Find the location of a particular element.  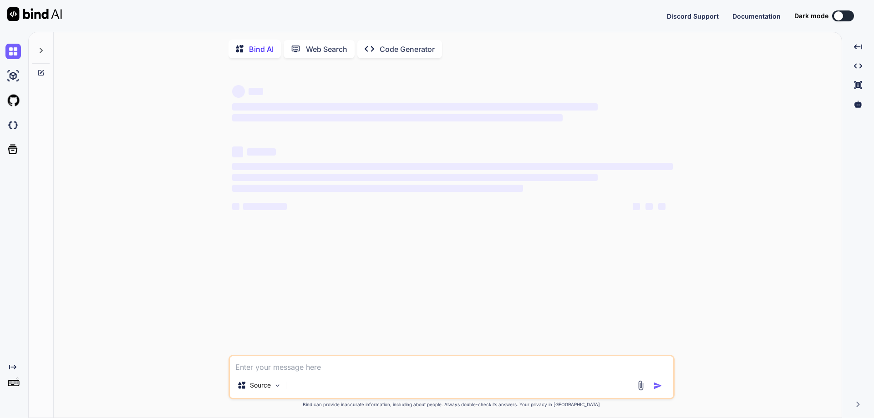

p: Bind AI is located at coordinates (261, 49).